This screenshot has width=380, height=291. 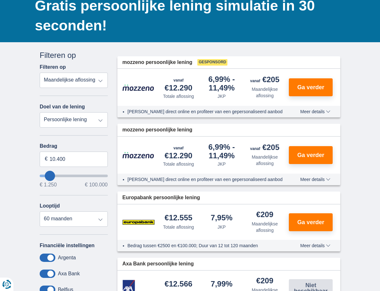 What do you see at coordinates (138, 222) in the screenshot?
I see `img: product.pl.alt Europabank` at bounding box center [138, 222].